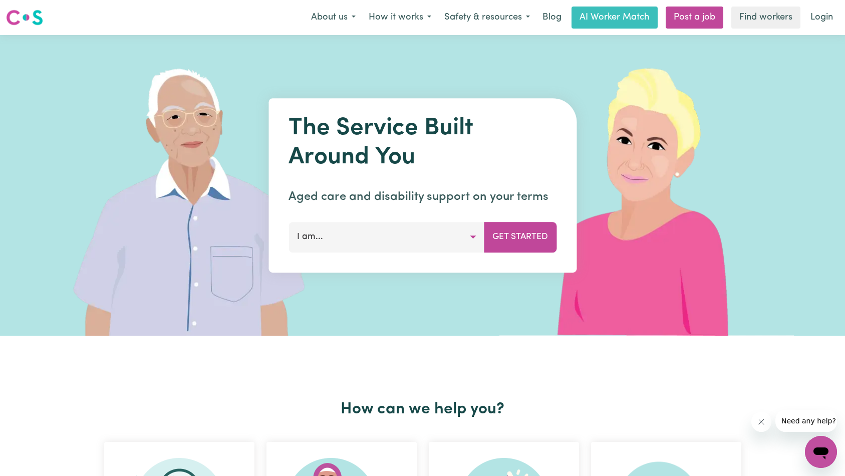 The width and height of the screenshot is (845, 476). I want to click on a: AI Worker Match, so click(614, 18).